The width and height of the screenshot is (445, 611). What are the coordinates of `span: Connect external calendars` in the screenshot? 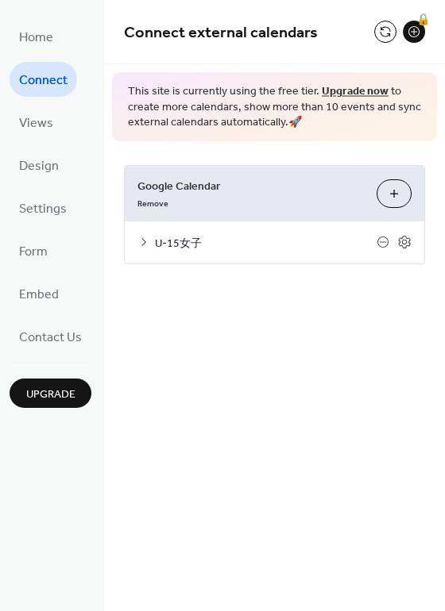 It's located at (221, 33).